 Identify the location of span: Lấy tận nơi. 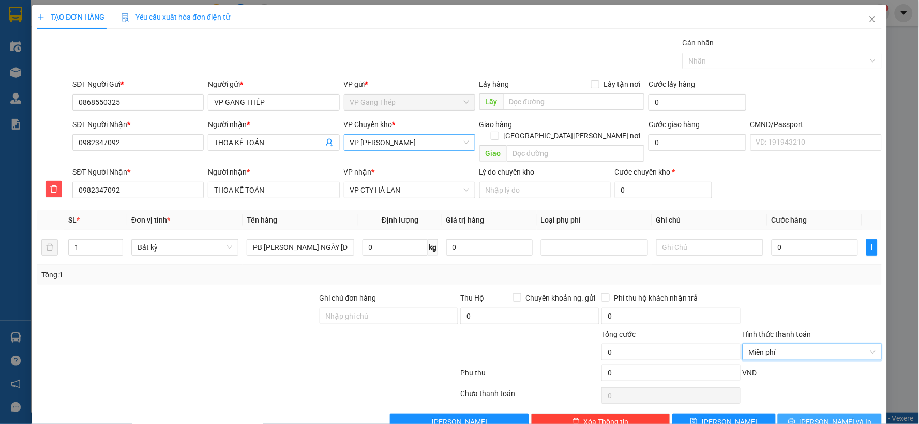
(621, 84).